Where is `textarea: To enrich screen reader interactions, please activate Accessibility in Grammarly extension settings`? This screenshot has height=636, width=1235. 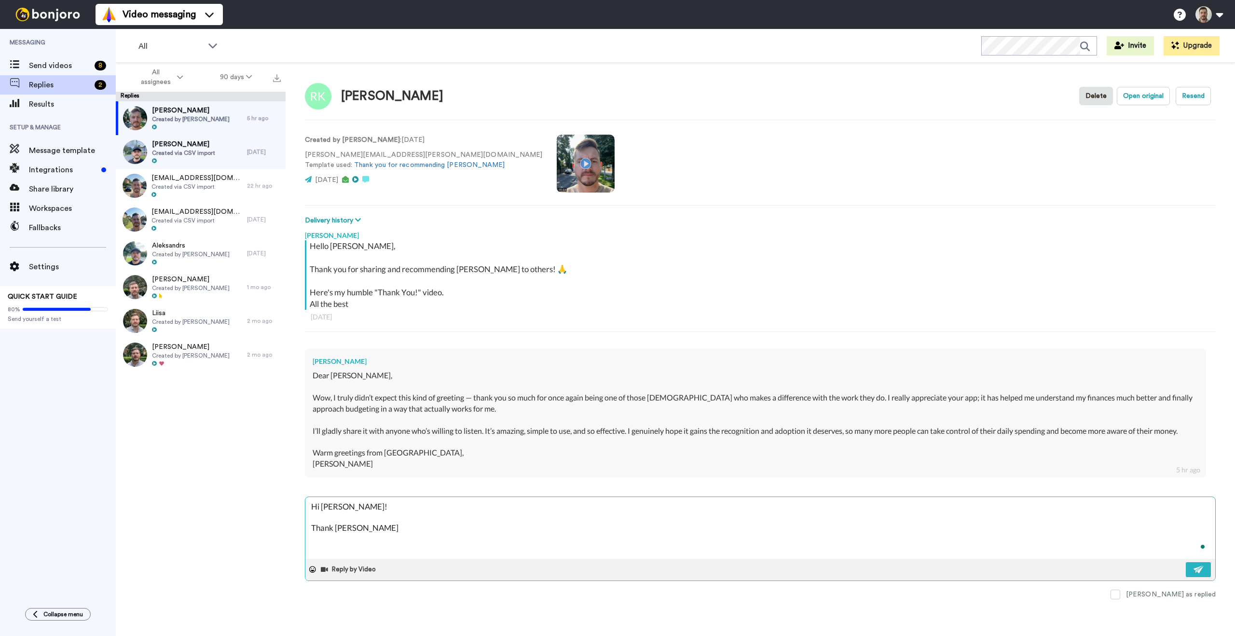 textarea: To enrich screen reader interactions, please activate Accessibility in Grammarly extension settings is located at coordinates (760, 528).